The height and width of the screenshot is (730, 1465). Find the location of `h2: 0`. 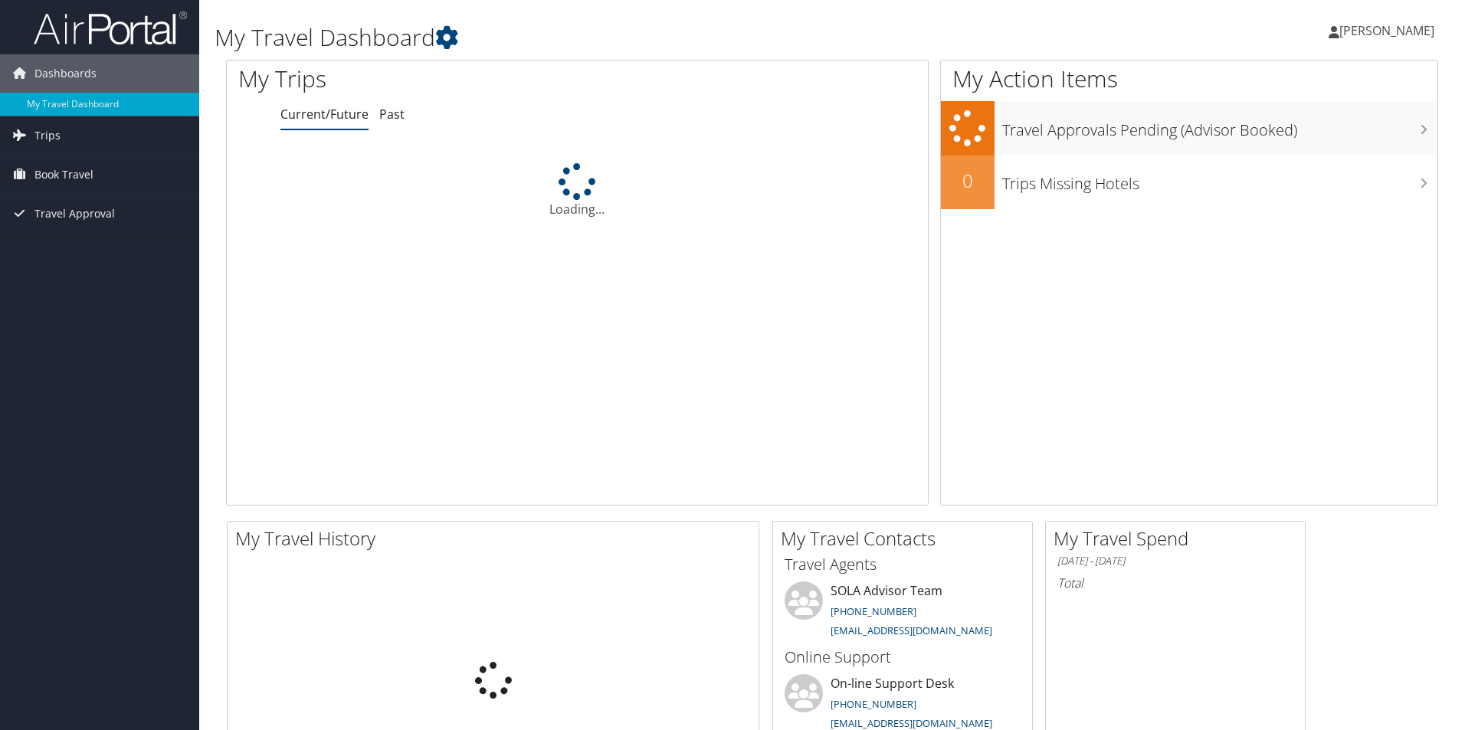

h2: 0 is located at coordinates (968, 181).